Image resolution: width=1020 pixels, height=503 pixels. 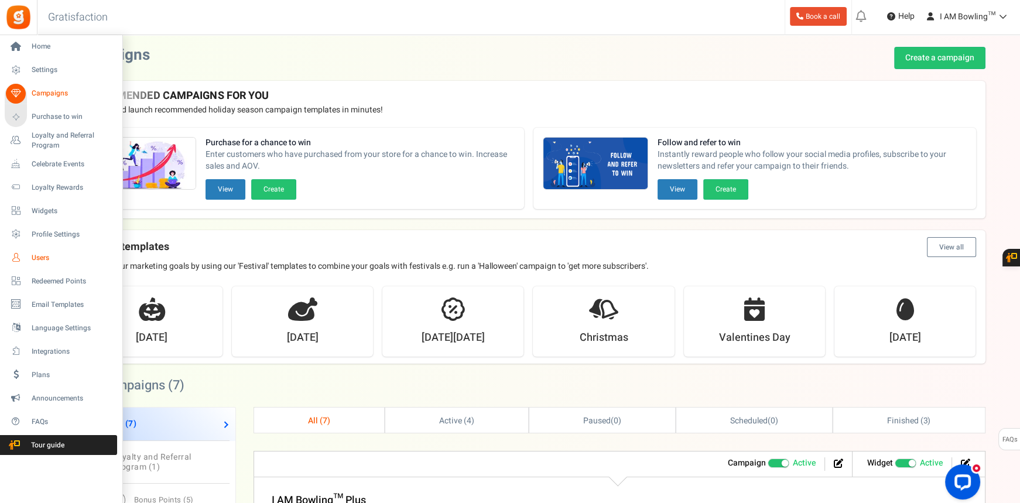 What do you see at coordinates (61, 70) in the screenshot?
I see `a: Settings` at bounding box center [61, 70].